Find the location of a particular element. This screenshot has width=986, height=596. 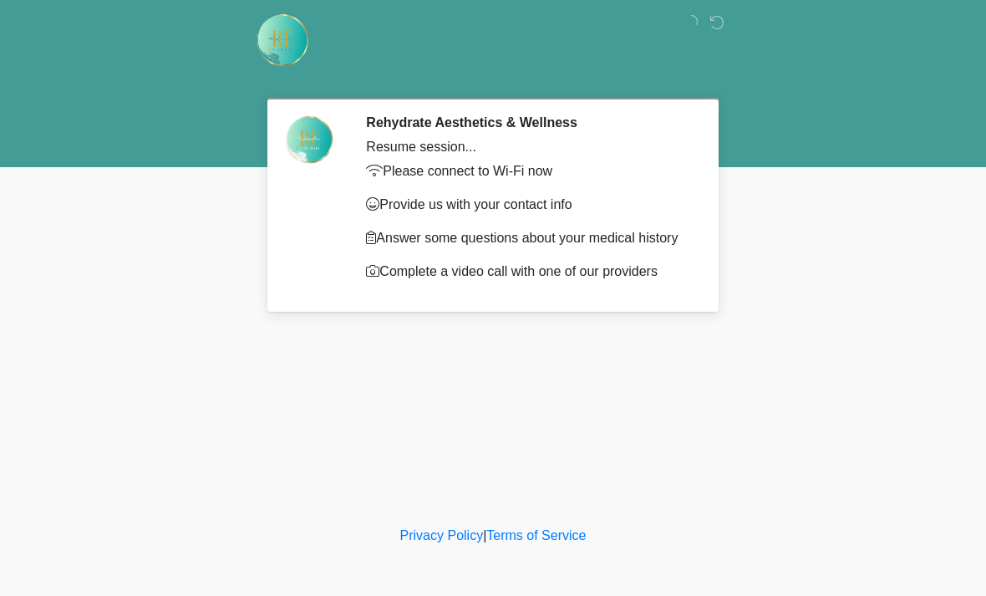

p: Please connect to Wi-Fi now is located at coordinates (528, 171).